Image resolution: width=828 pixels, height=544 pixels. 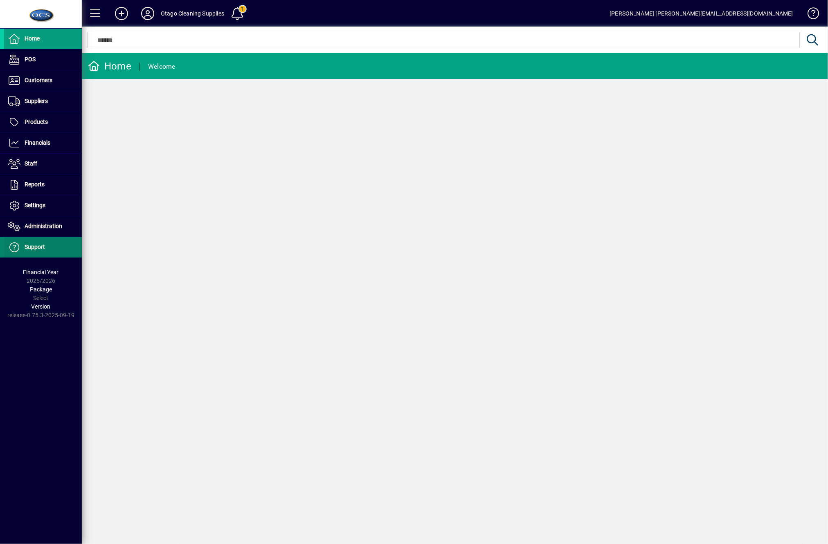 What do you see at coordinates (148, 13) in the screenshot?
I see `button: Profile` at bounding box center [148, 13].